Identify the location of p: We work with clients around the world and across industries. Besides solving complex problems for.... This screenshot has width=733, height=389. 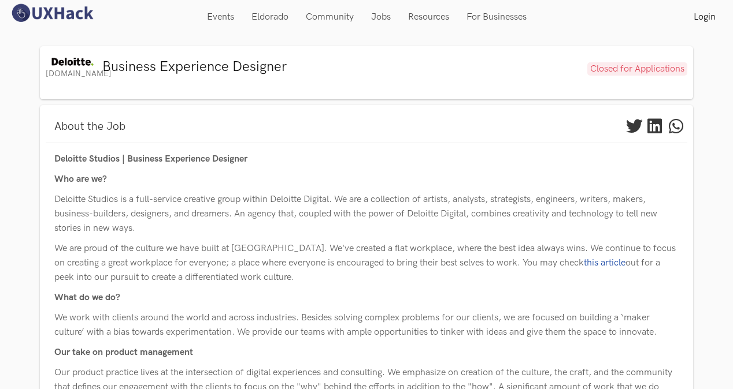
(366, 325).